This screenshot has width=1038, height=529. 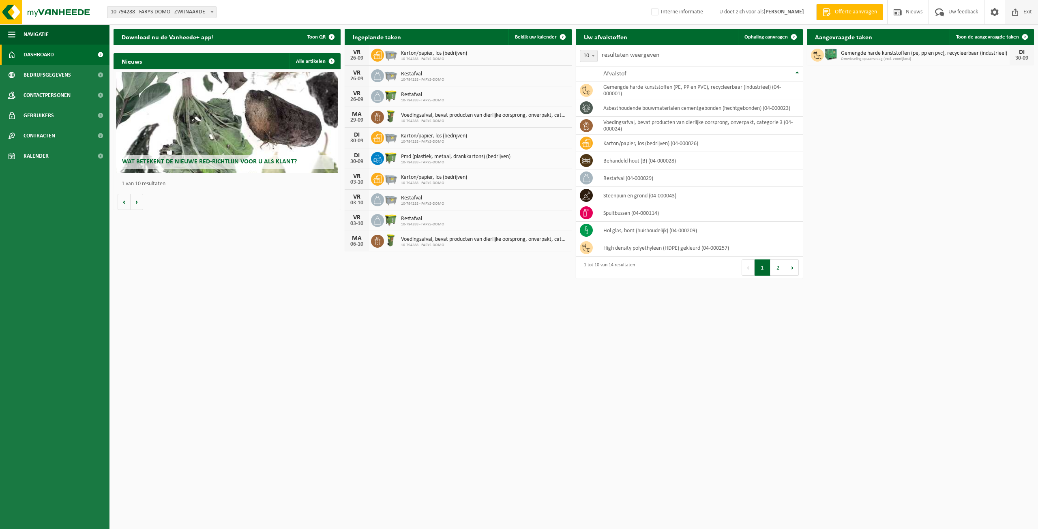 What do you see at coordinates (456, 157) in the screenshot?
I see `span: Pmd (plastiek, metaal, drankkartons) (bedrijven)` at bounding box center [456, 157].